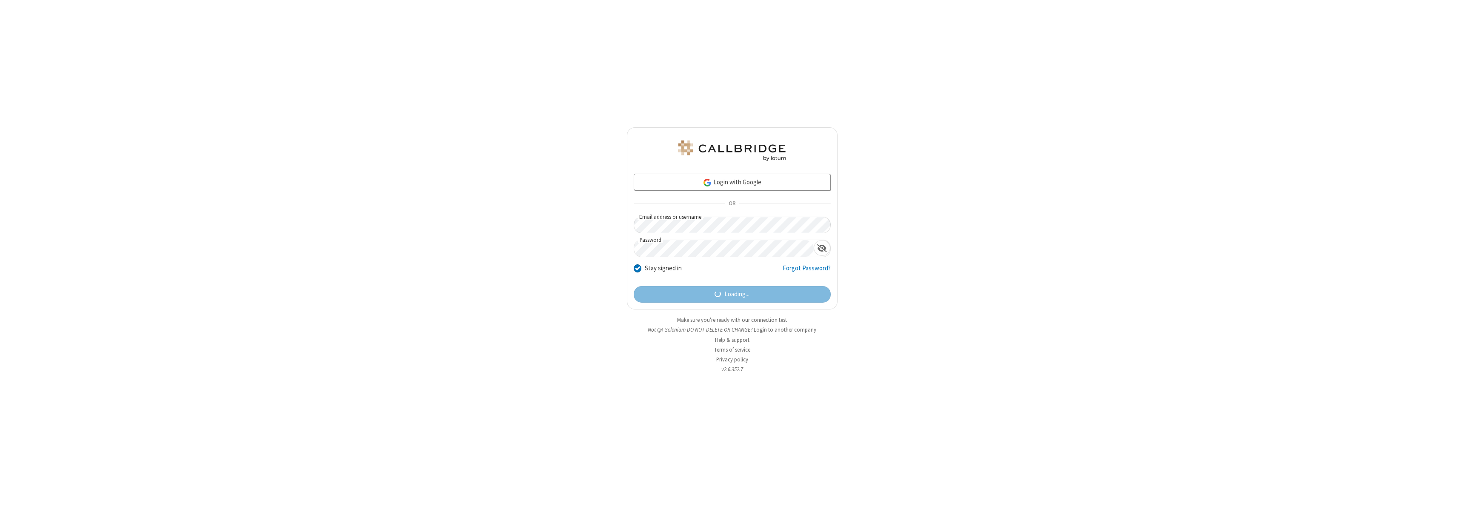  I want to click on a: Help & support, so click(732, 340).